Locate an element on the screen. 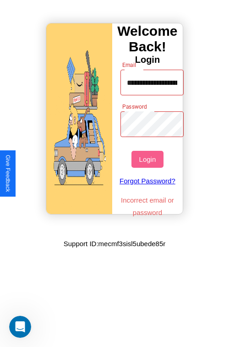 The width and height of the screenshot is (229, 347). a: Forgot Password? is located at coordinates (148, 181).